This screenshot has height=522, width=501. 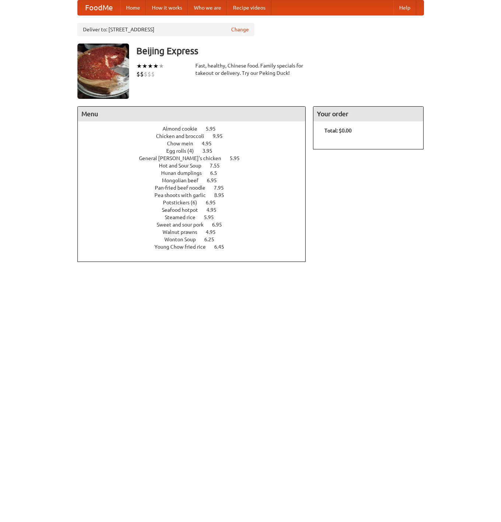 What do you see at coordinates (211, 151) in the screenshot?
I see `span: 3.95` at bounding box center [211, 151].